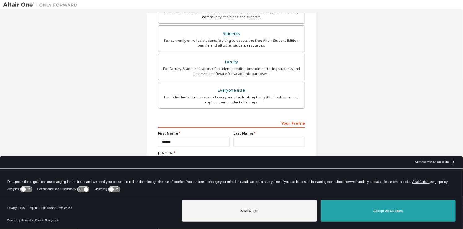 This screenshot has height=229, width=463. I want to click on div: Everyone else, so click(232, 91).